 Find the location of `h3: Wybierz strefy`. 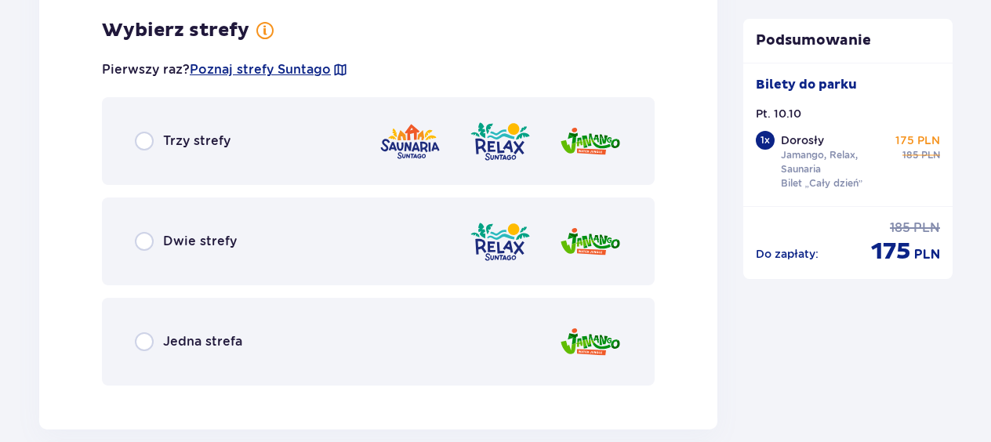

h3: Wybierz strefy is located at coordinates (176, 31).